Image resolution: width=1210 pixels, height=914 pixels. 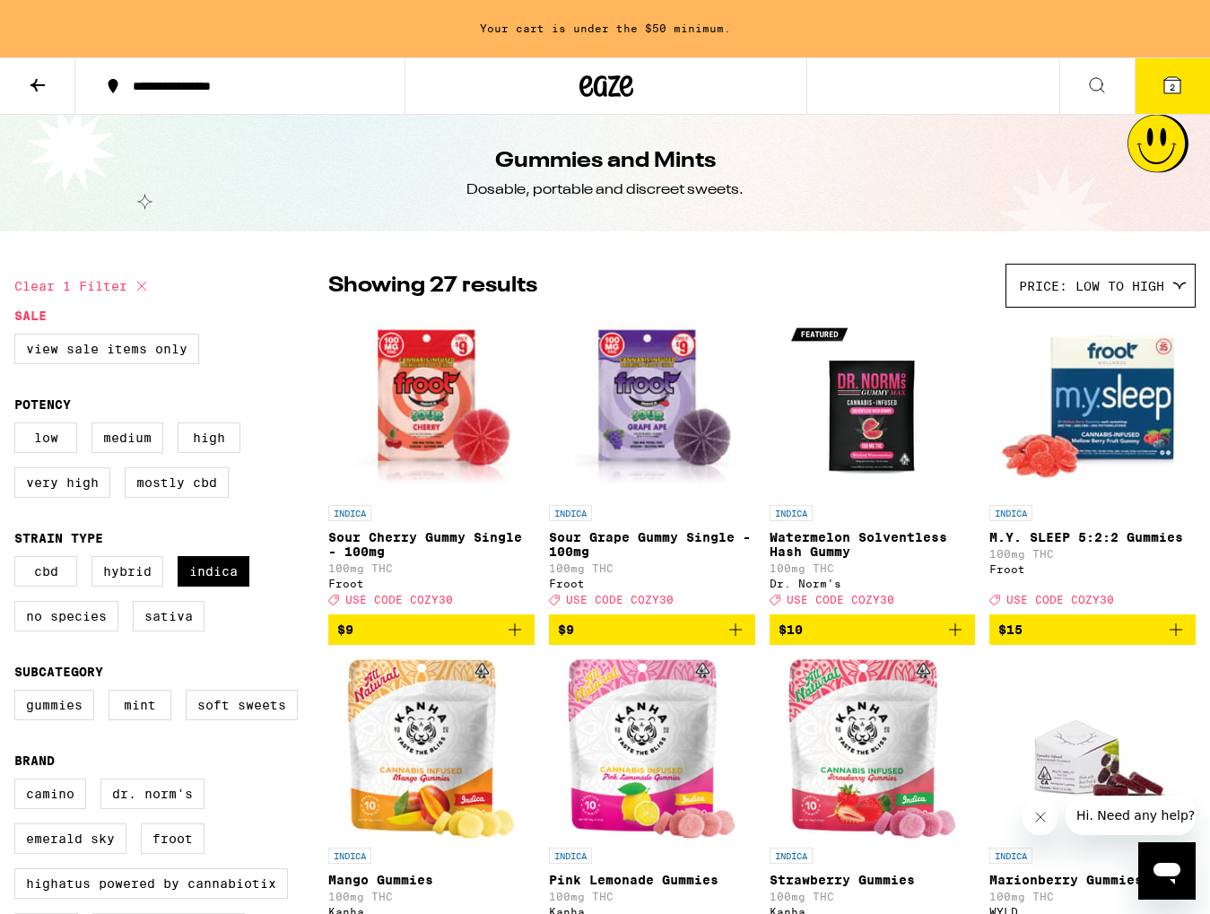 What do you see at coordinates (432, 406) in the screenshot?
I see `img: Froot - Sour Cherry Gummy Single - 100mg` at bounding box center [432, 406].